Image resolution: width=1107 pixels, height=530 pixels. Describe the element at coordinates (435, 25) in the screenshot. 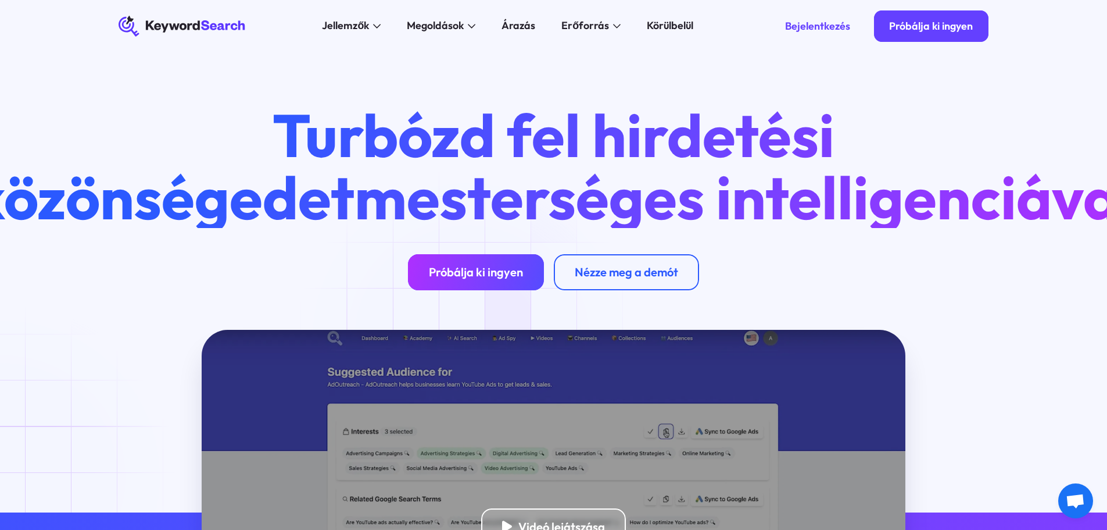

I see `font: Megoldások` at that location.